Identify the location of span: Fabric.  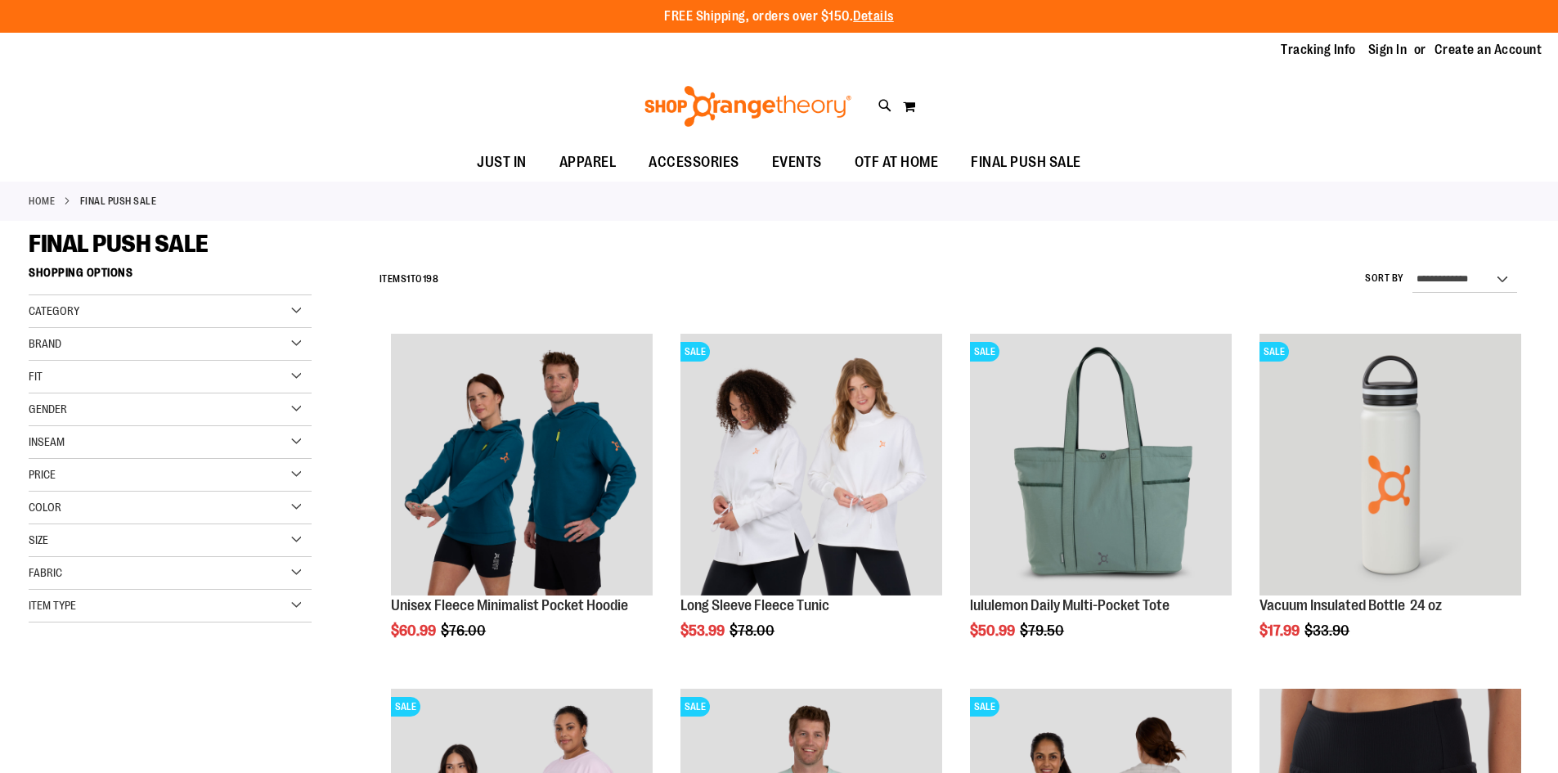
(45, 573).